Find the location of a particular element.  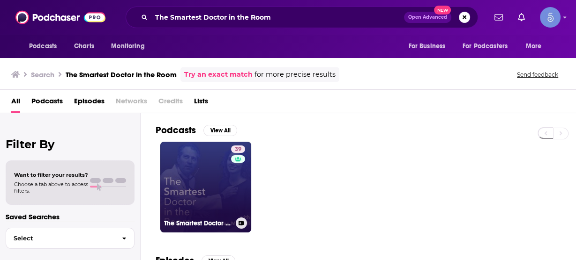

span: Open Advanced is located at coordinates (427, 17).